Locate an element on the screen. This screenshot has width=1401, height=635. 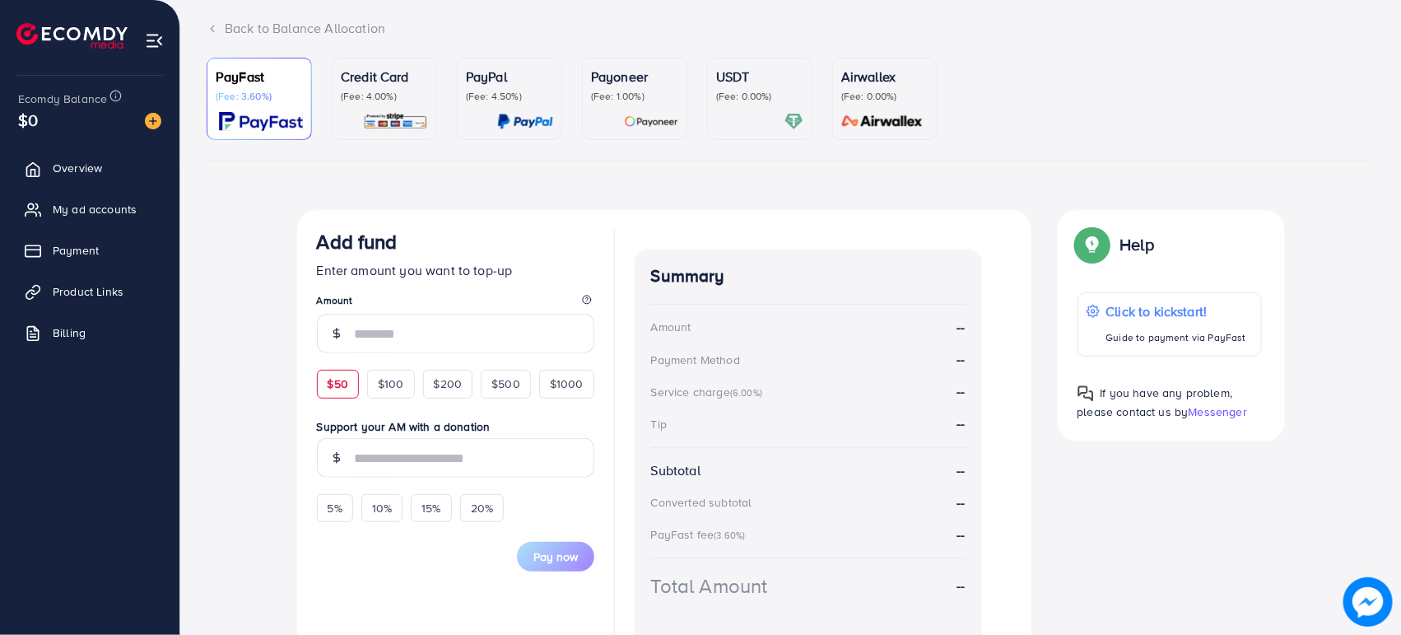
span: 5% is located at coordinates (335, 508).